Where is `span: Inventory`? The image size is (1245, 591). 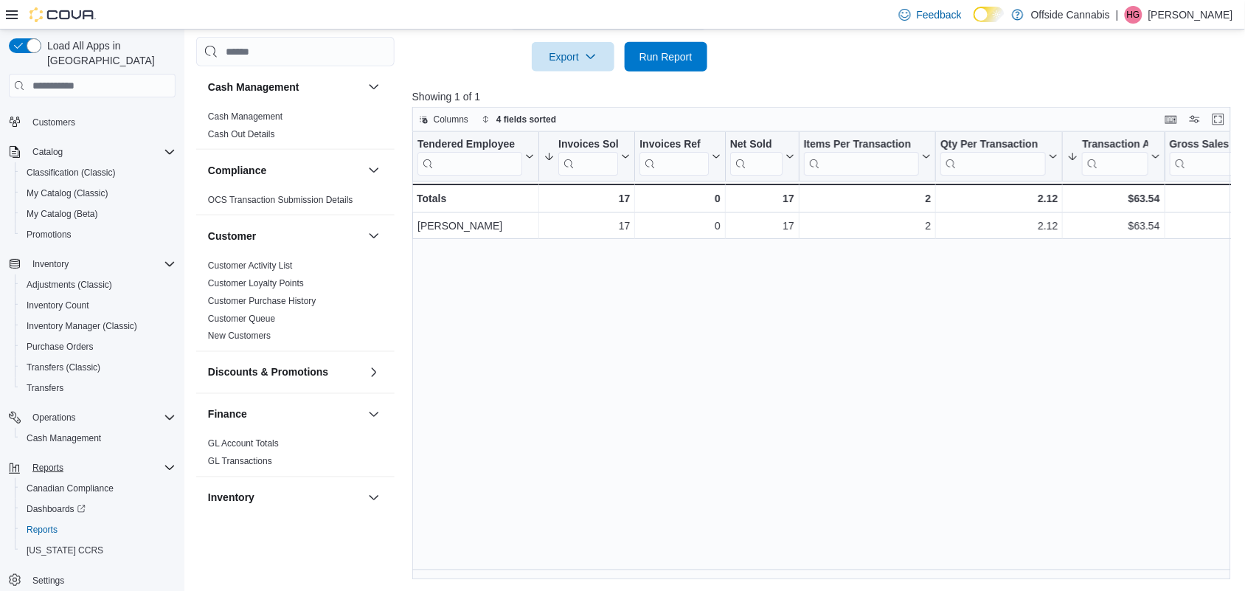
span: Inventory is located at coordinates (101, 264).